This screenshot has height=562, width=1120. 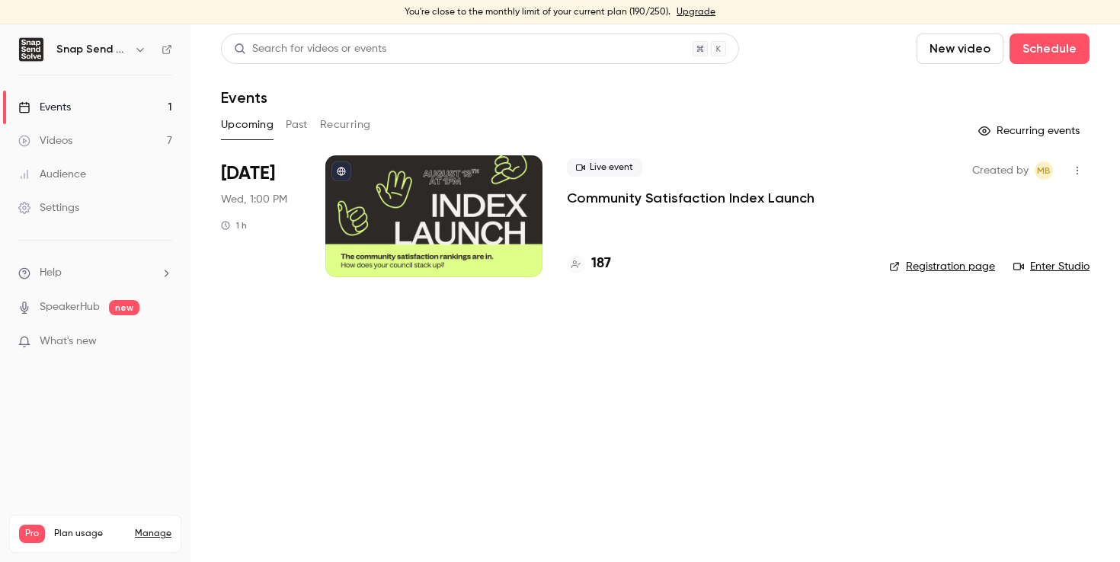 What do you see at coordinates (261, 216) in the screenshot?
I see `div: Aug 13 Wed, 1:00 PM (Australia/Melbourne)` at bounding box center [261, 216].